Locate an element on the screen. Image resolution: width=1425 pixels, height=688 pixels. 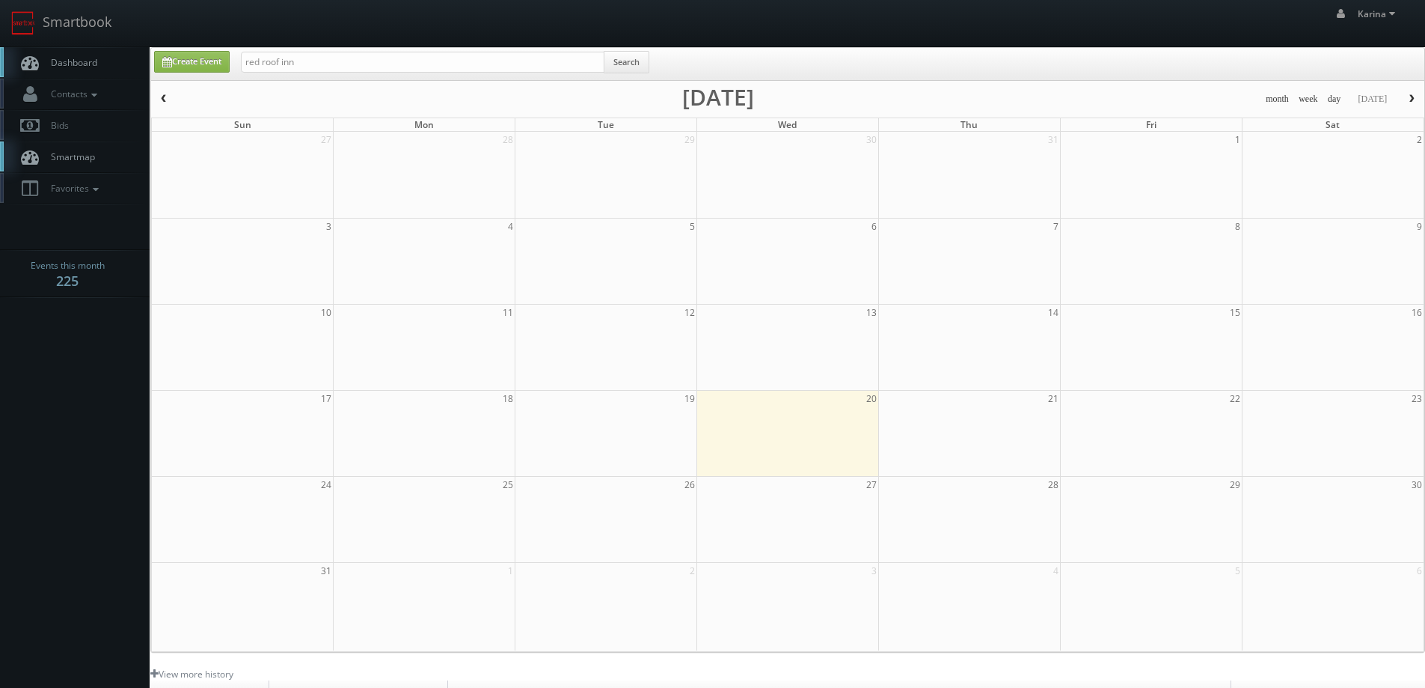
span: 15 is located at coordinates (1235, 312).